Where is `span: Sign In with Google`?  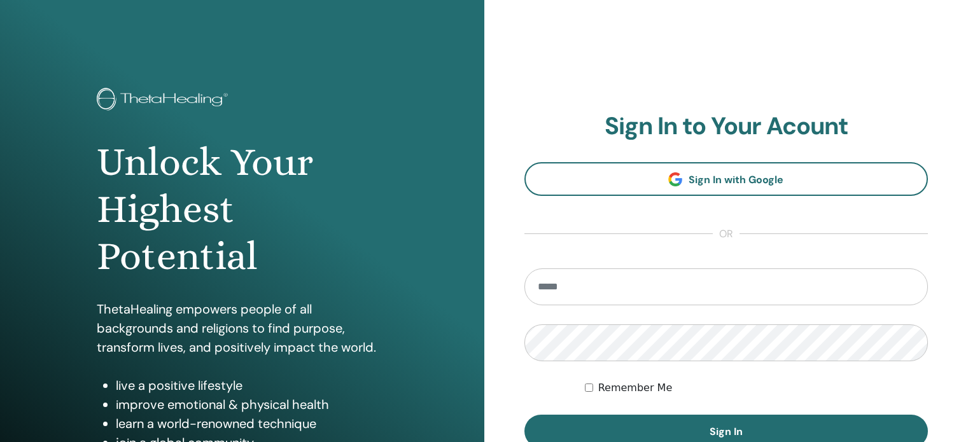 span: Sign In with Google is located at coordinates (736, 179).